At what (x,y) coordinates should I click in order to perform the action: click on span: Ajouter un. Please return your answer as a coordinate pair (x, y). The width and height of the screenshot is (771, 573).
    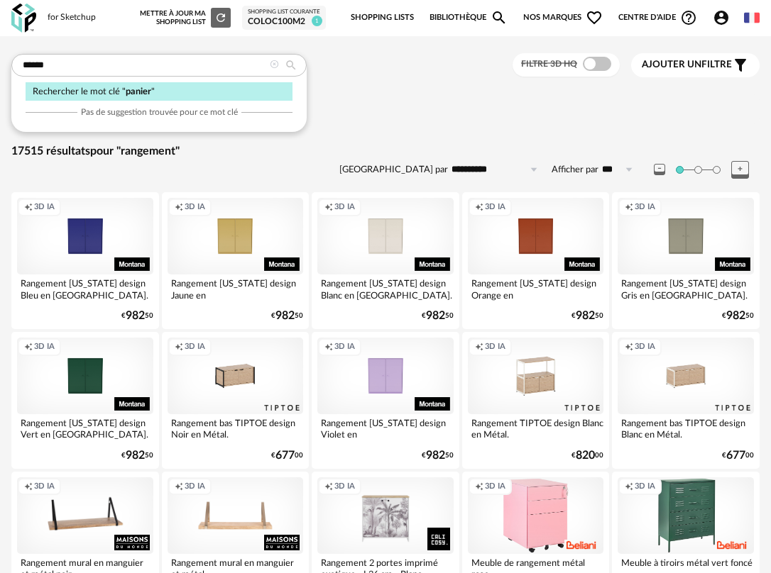
    Looking at the image, I should click on (671, 65).